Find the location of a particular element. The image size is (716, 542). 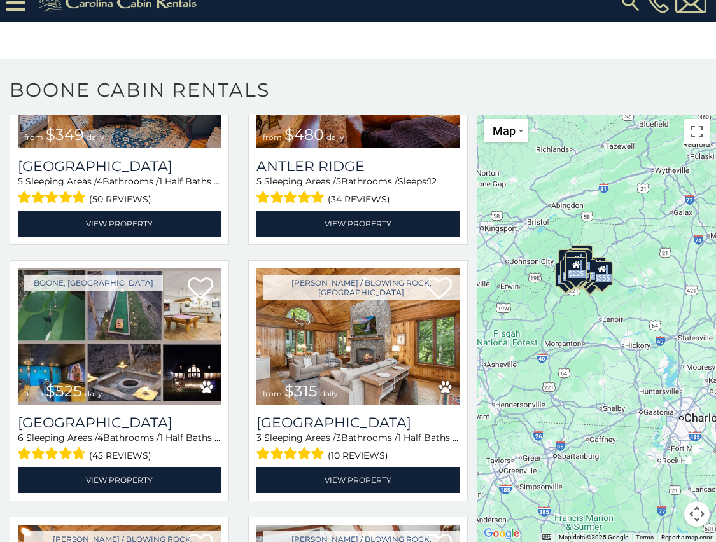

span: $315 is located at coordinates (301, 391).